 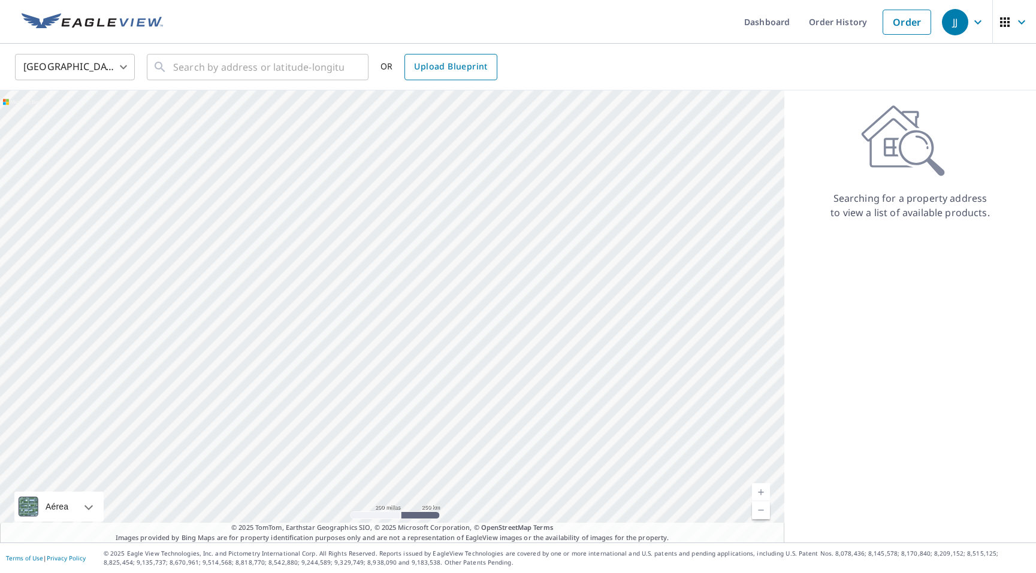 What do you see at coordinates (451, 67) in the screenshot?
I see `a: Upload Blueprint` at bounding box center [451, 67].